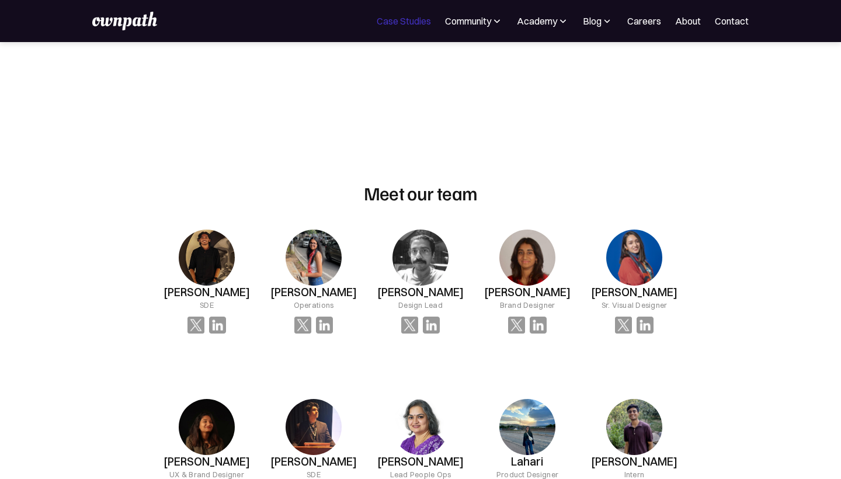 This screenshot has width=841, height=479. I want to click on div: Design Lead, so click(421, 305).